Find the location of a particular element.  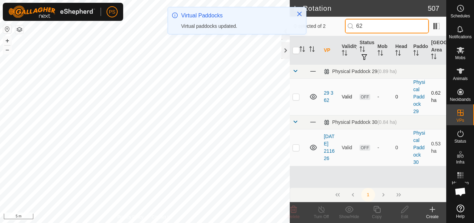

div: Create is located at coordinates (433, 216).